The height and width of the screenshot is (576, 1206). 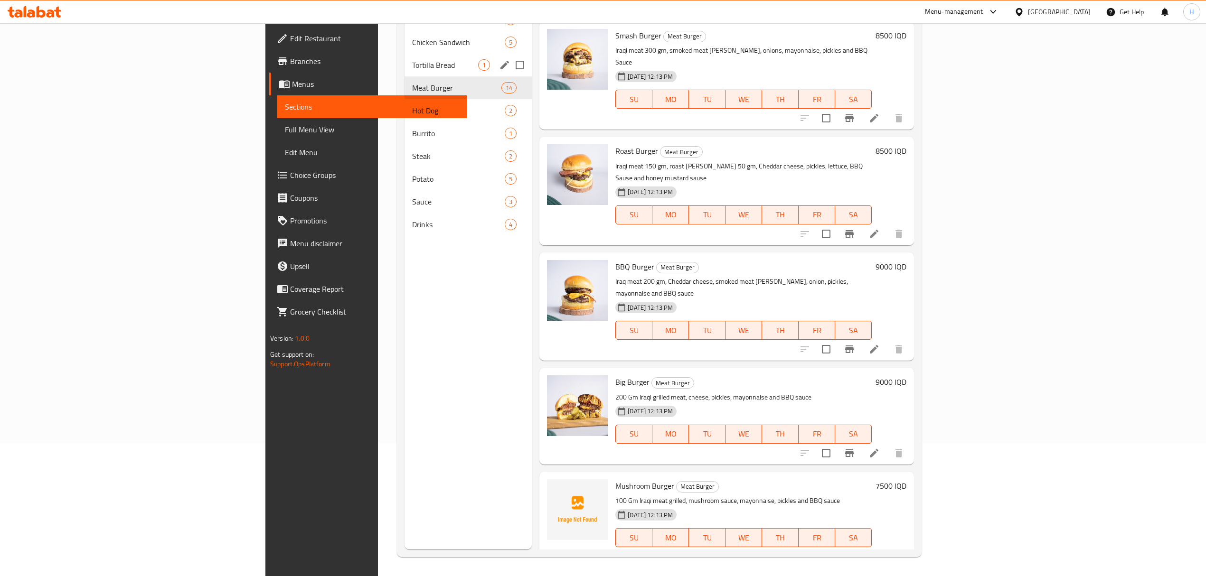 I want to click on a: Sections, so click(x=372, y=107).